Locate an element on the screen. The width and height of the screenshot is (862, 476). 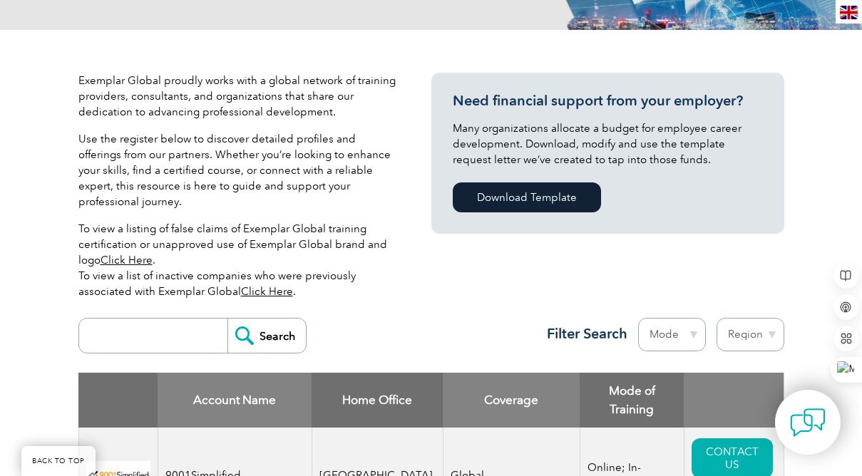
p: Many organizations allocate a budget for employee career development. Download, modify and use th... is located at coordinates (608, 144).